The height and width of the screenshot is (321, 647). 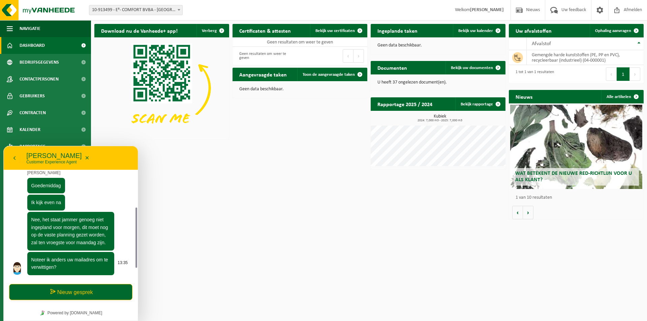 What do you see at coordinates (576, 147) in the screenshot?
I see `a: Wat betekent de nieuwe RED-richtlijn voor u als klant?` at bounding box center [576, 147].